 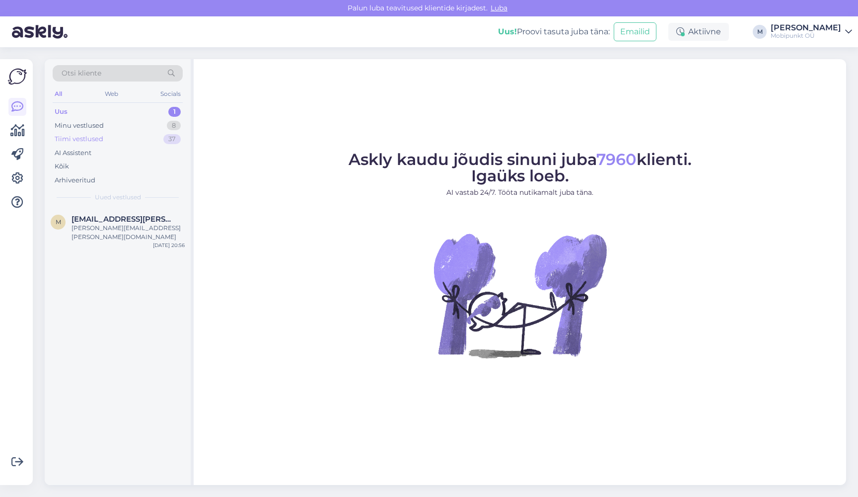 What do you see at coordinates (520, 167) in the screenshot?
I see `span: Askly kaudu jõudis sinuni juba klienti. Igaüks loeb.` at bounding box center [520, 167].